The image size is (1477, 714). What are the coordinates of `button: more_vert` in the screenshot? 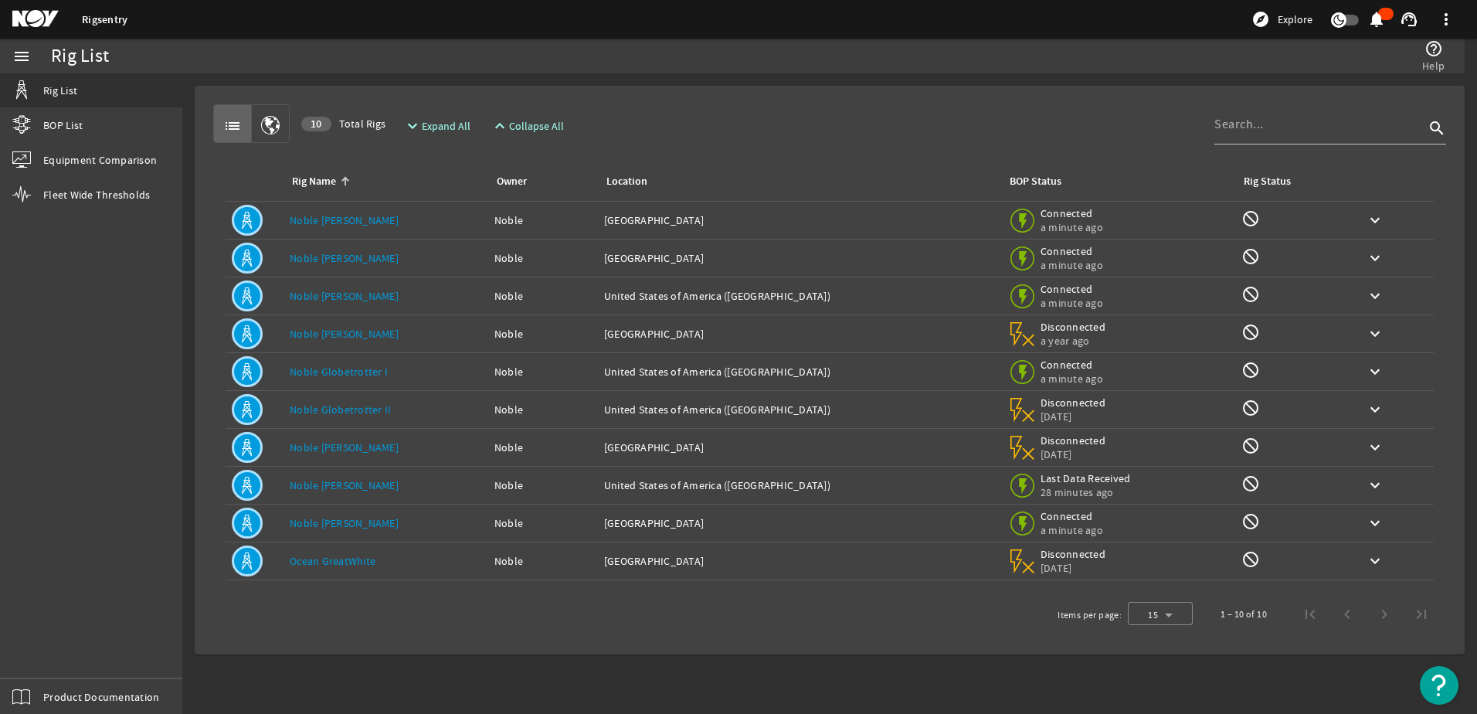 It's located at (1446, 19).